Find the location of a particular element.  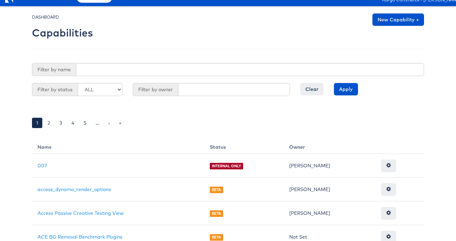

input: Apply is located at coordinates (346, 89).